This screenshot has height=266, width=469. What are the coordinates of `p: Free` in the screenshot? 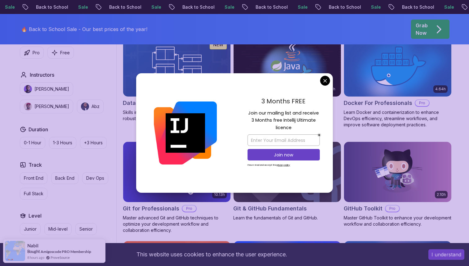 It's located at (65, 53).